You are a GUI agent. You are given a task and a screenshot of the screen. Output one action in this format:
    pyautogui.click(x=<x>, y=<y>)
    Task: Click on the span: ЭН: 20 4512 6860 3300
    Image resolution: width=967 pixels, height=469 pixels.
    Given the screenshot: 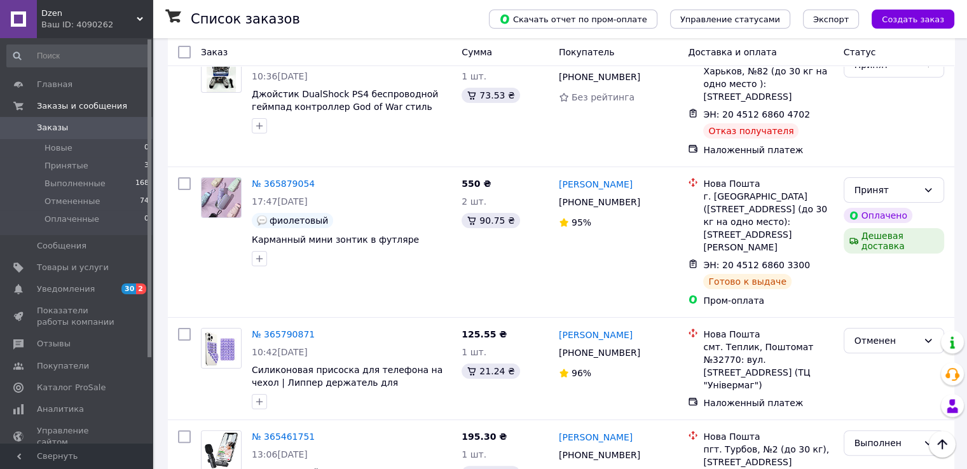 What is the action you would take?
    pyautogui.click(x=756, y=265)
    